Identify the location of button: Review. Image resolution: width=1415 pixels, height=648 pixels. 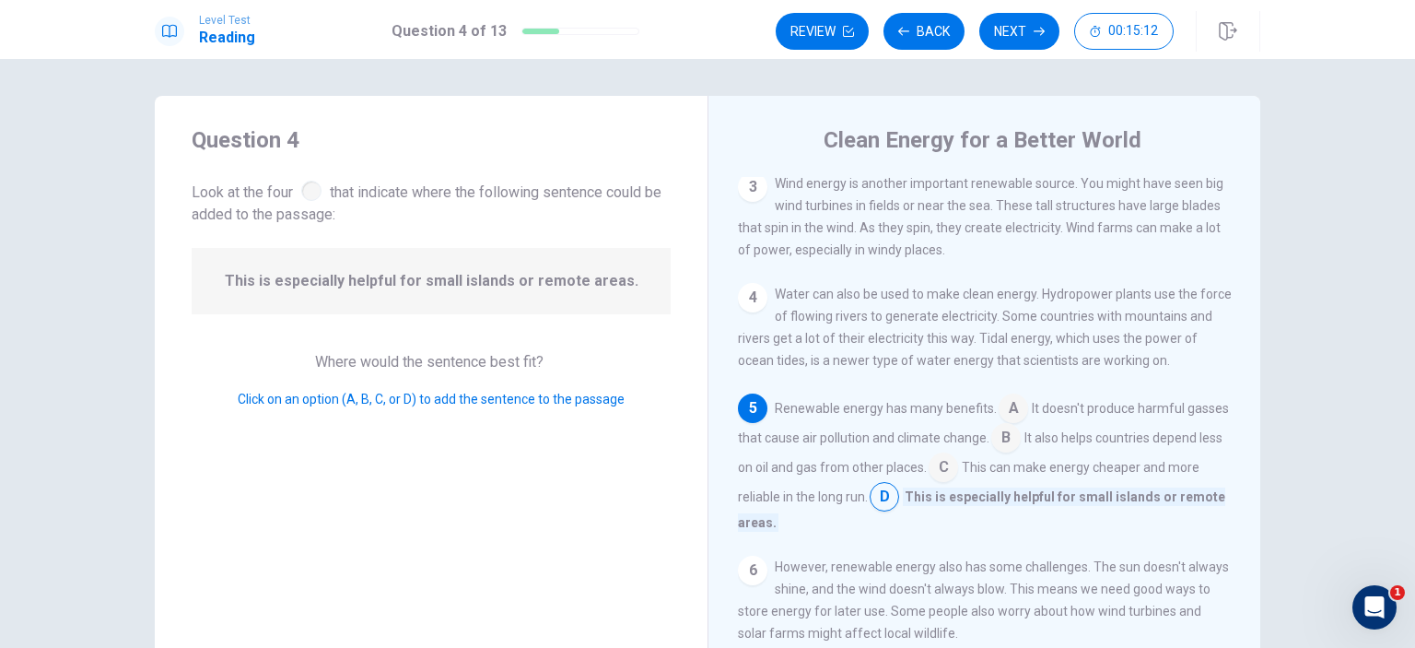
(822, 31).